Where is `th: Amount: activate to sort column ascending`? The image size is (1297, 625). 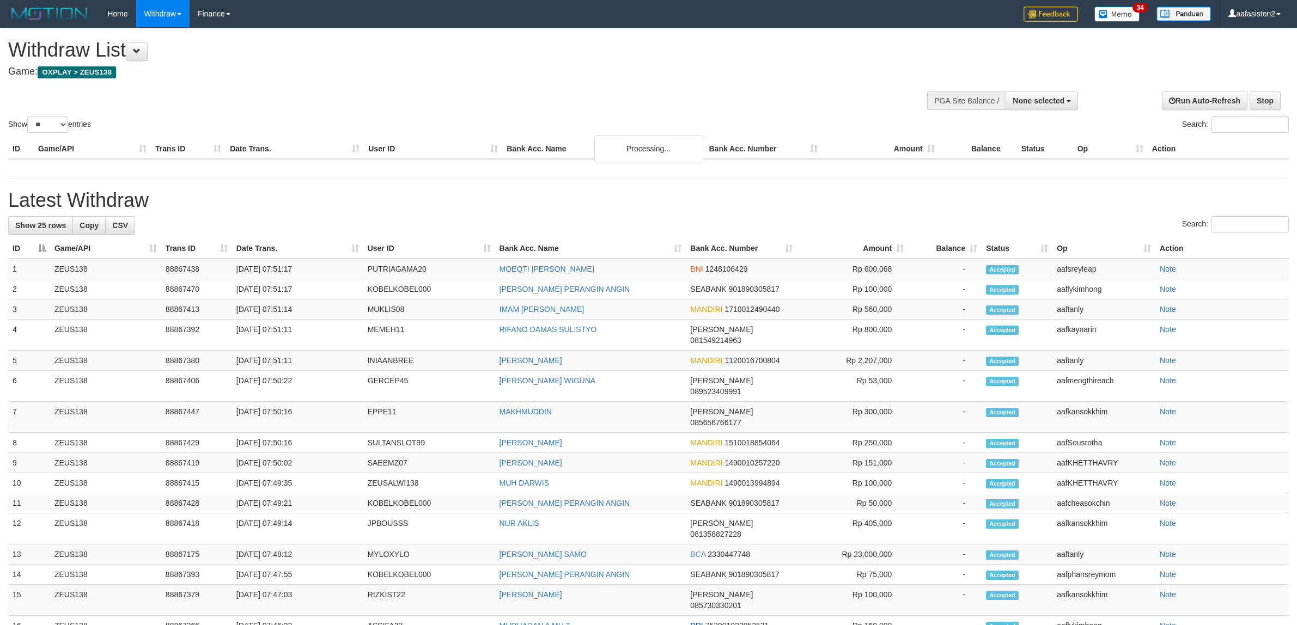
th: Amount: activate to sort column ascending is located at coordinates (852, 248).